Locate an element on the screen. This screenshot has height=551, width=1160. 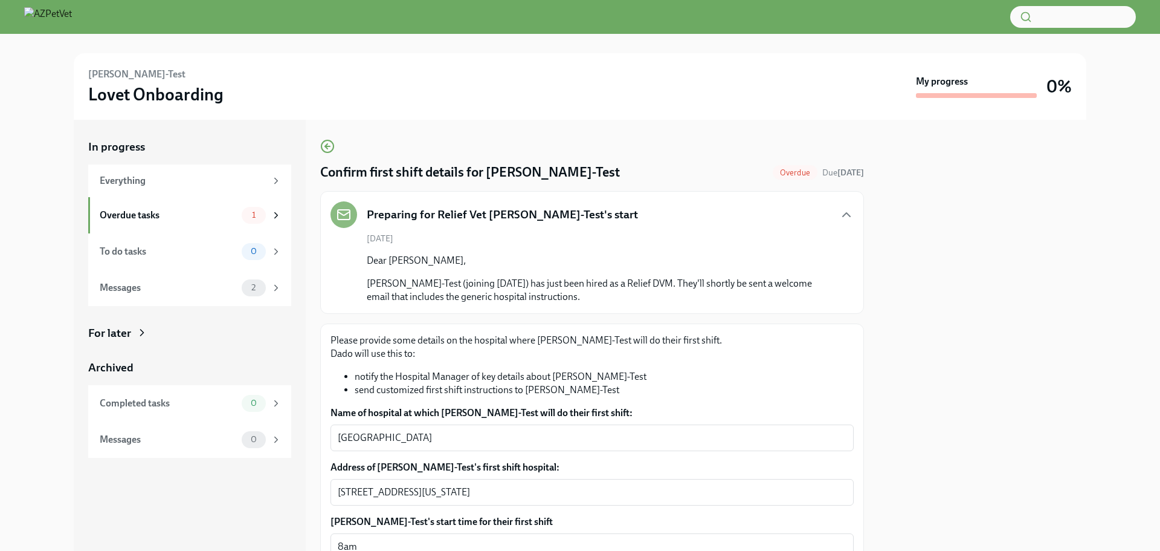
a: To do tasks0 is located at coordinates (190, 251).